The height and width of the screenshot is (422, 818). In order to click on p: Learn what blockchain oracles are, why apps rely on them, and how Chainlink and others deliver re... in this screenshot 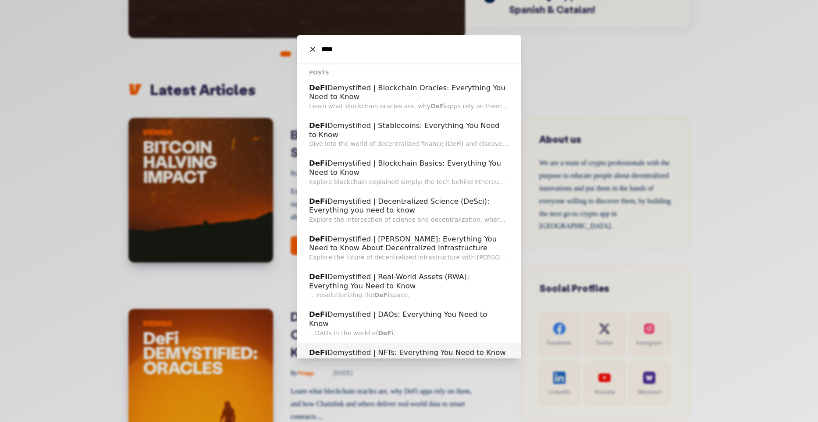, I will do `click(409, 106)`.